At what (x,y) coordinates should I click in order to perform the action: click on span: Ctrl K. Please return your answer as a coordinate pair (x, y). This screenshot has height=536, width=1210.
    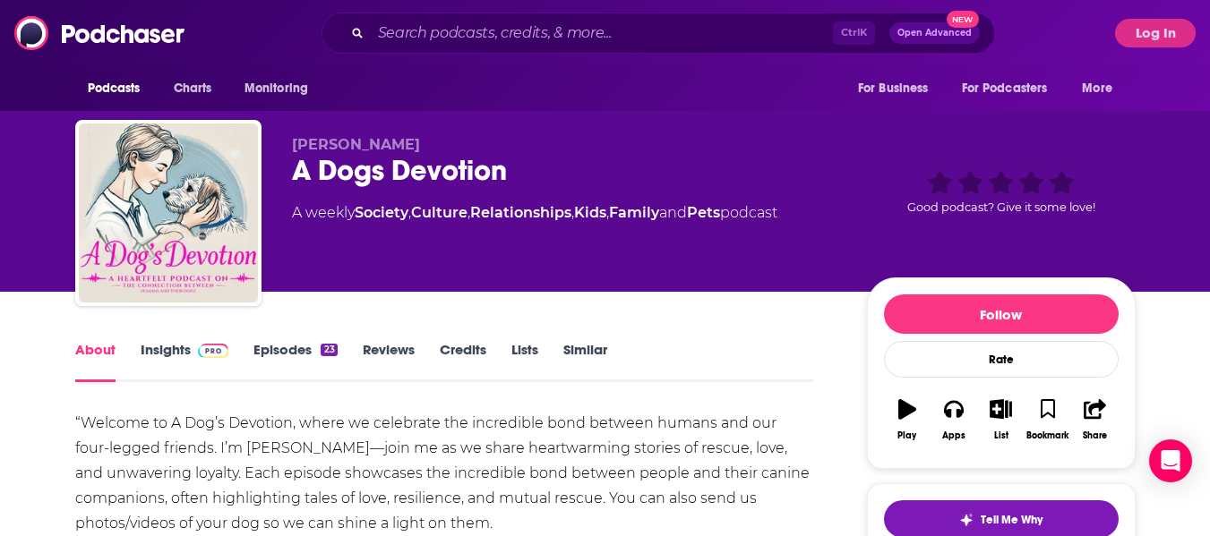
    Looking at the image, I should click on (853, 33).